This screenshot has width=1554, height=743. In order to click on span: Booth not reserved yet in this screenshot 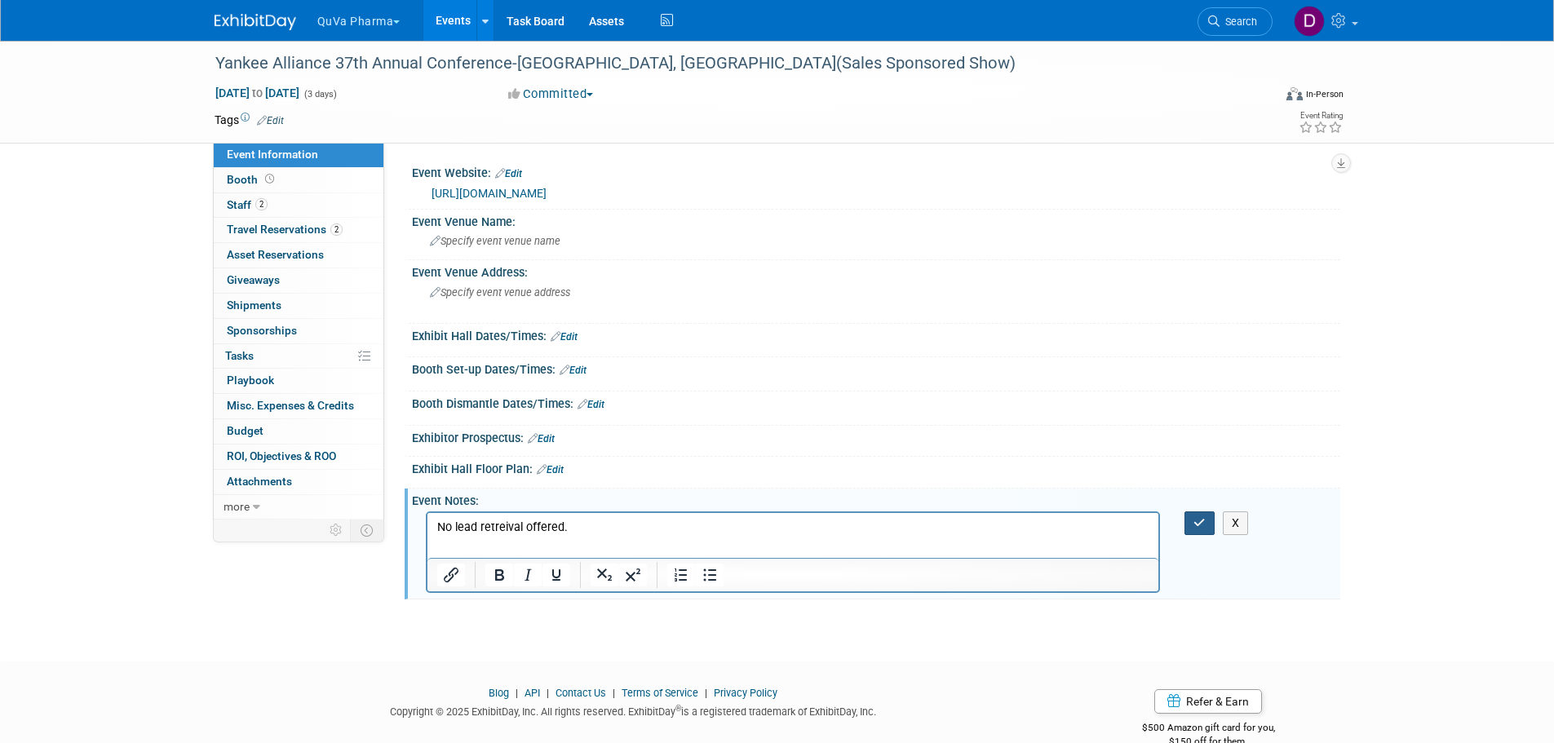, I will do `click(269, 179)`.